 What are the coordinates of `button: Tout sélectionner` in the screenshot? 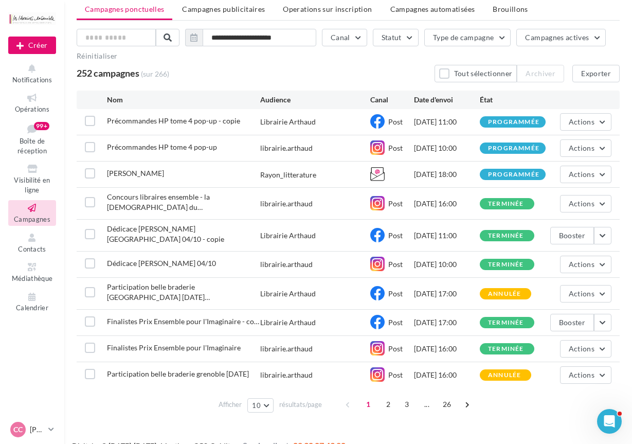 It's located at (476, 74).